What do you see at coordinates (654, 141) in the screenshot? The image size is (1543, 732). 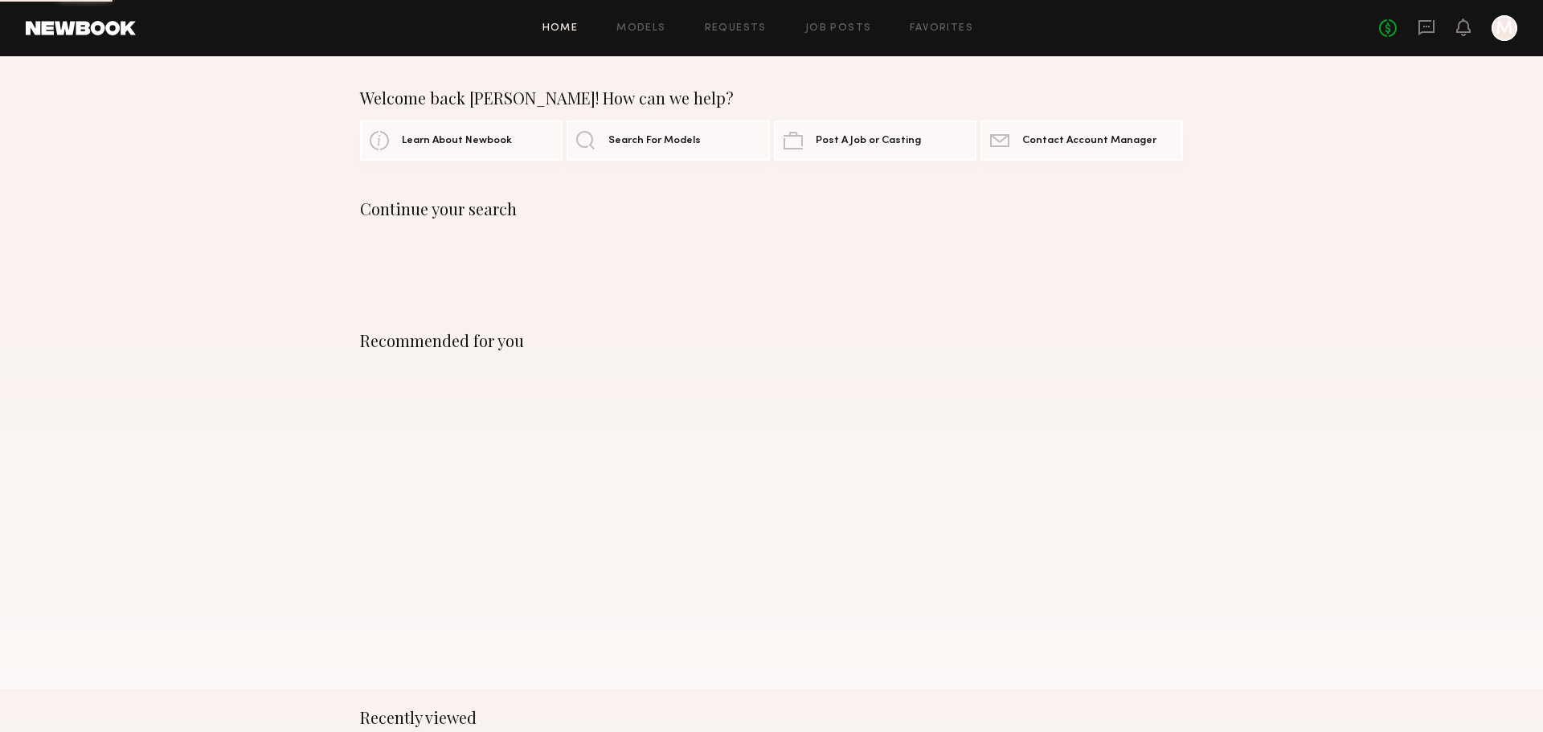 I see `span: Search For Models` at bounding box center [654, 141].